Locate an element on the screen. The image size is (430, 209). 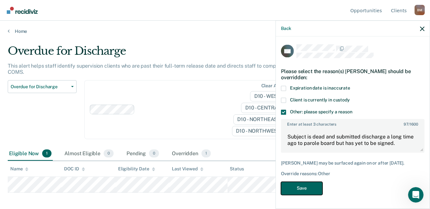
span: 97 is located at coordinates (405, 124).